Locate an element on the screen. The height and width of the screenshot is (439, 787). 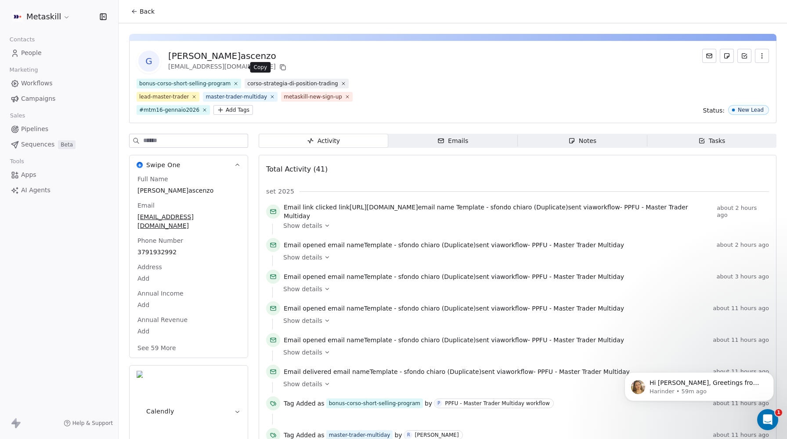
div: metaskill-new-sign-up is located at coordinates (313, 97).